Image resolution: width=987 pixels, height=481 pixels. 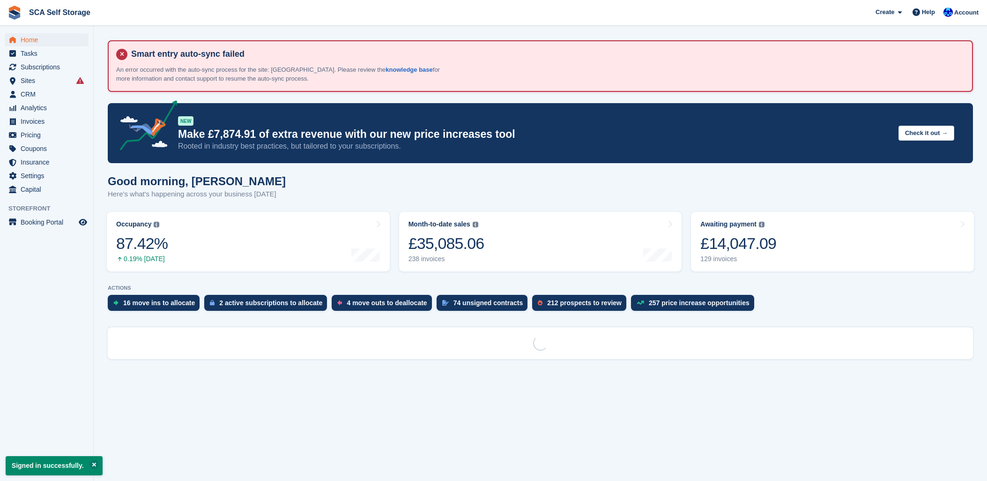 I want to click on i: Smart entry sync failures have occurred, so click(x=80, y=81).